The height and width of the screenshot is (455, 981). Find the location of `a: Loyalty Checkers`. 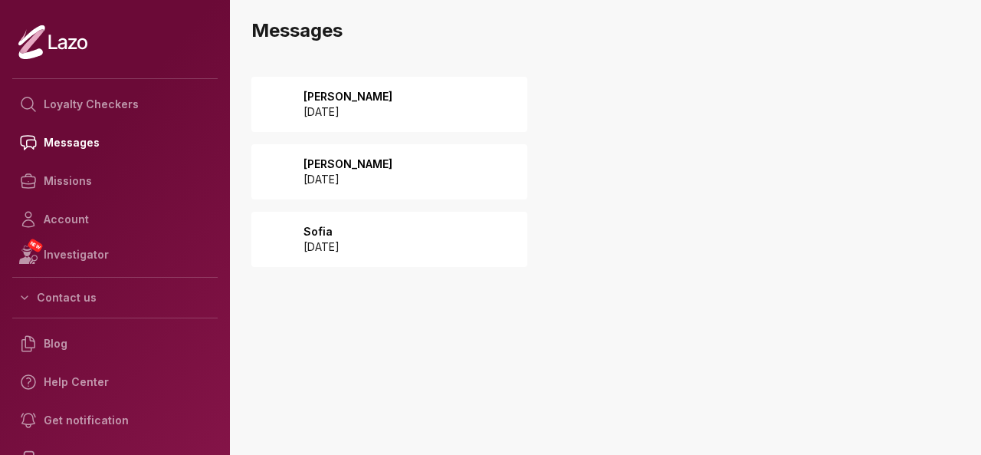

a: Loyalty Checkers is located at coordinates (115, 104).